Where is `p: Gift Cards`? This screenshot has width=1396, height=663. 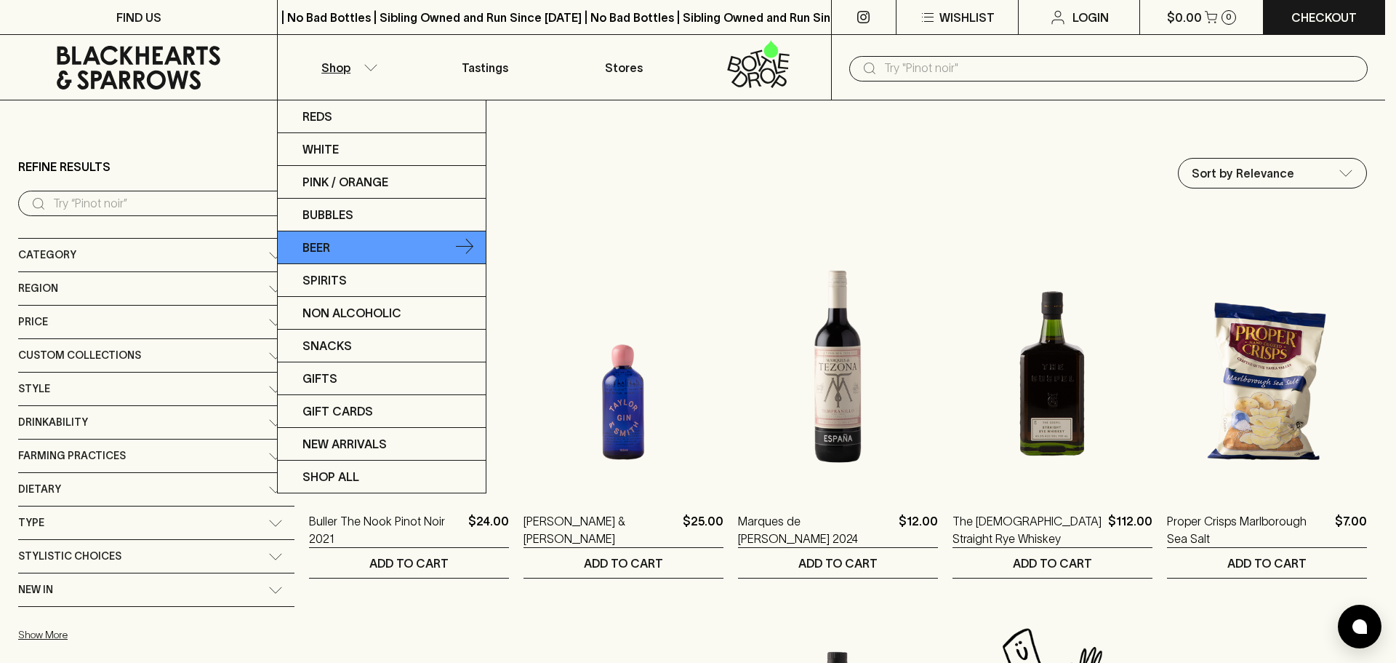
p: Gift Cards is located at coordinates (337, 411).